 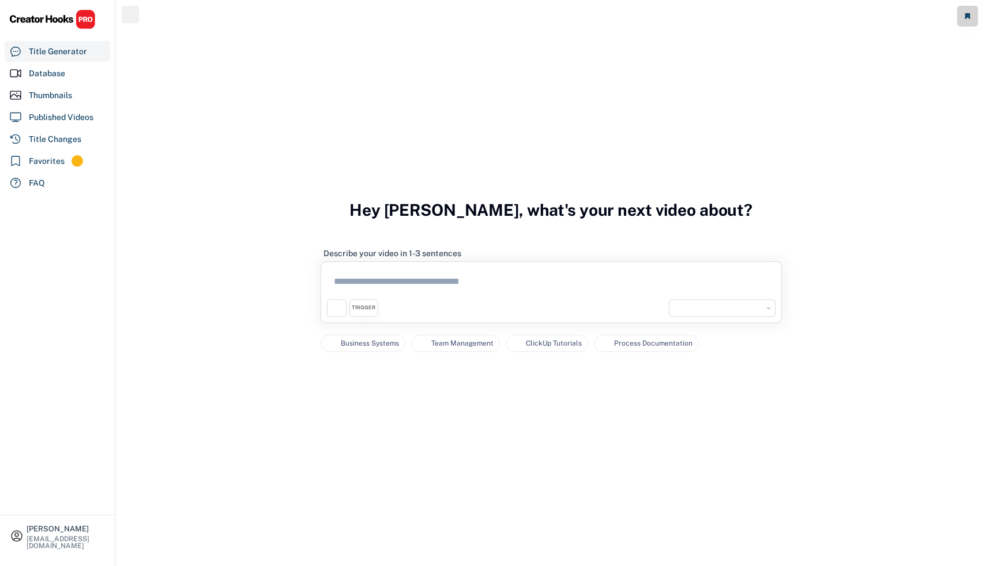 What do you see at coordinates (47, 73) in the screenshot?
I see `div: Database` at bounding box center [47, 73].